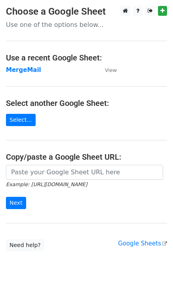 The image size is (173, 283). I want to click on a: MergeMail, so click(23, 70).